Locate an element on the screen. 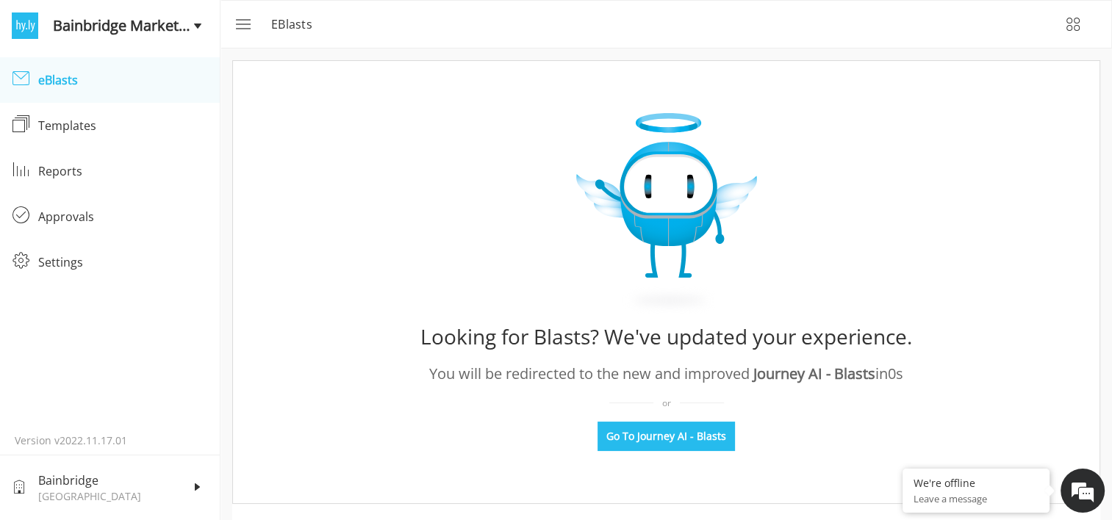 The height and width of the screenshot is (520, 1112). button: Go To Journey AI - Blasts is located at coordinates (666, 437).